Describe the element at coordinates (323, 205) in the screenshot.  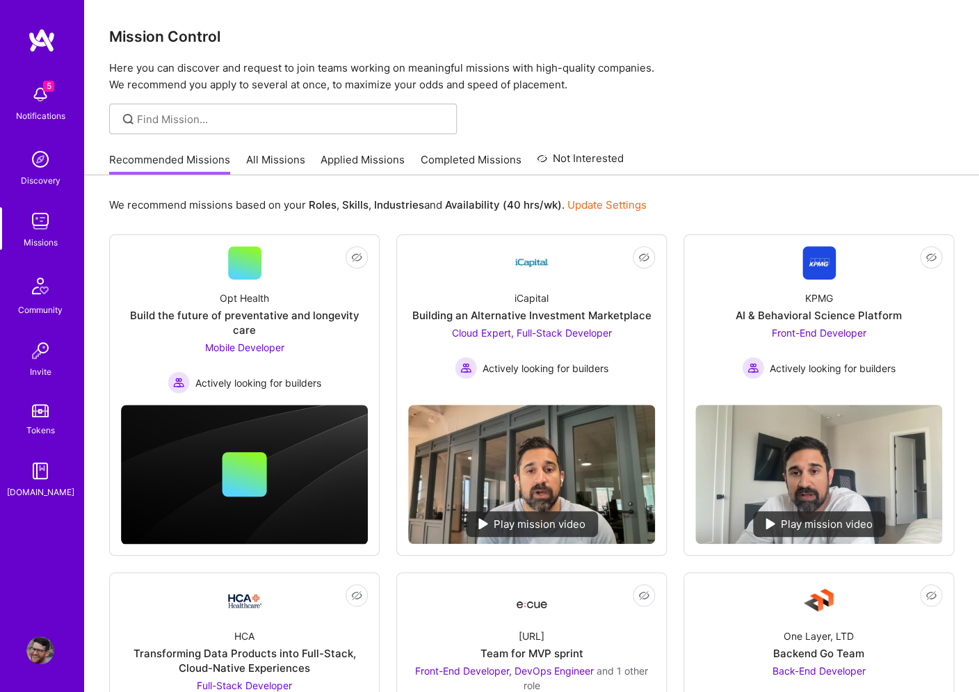
I see `b: Roles` at that location.